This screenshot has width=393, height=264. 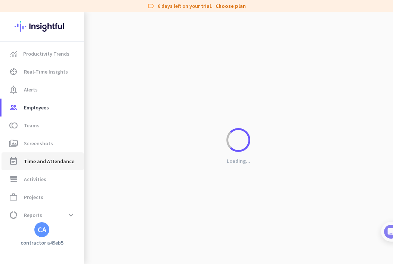 What do you see at coordinates (43, 126) in the screenshot?
I see `a: tollTeams` at bounding box center [43, 126].